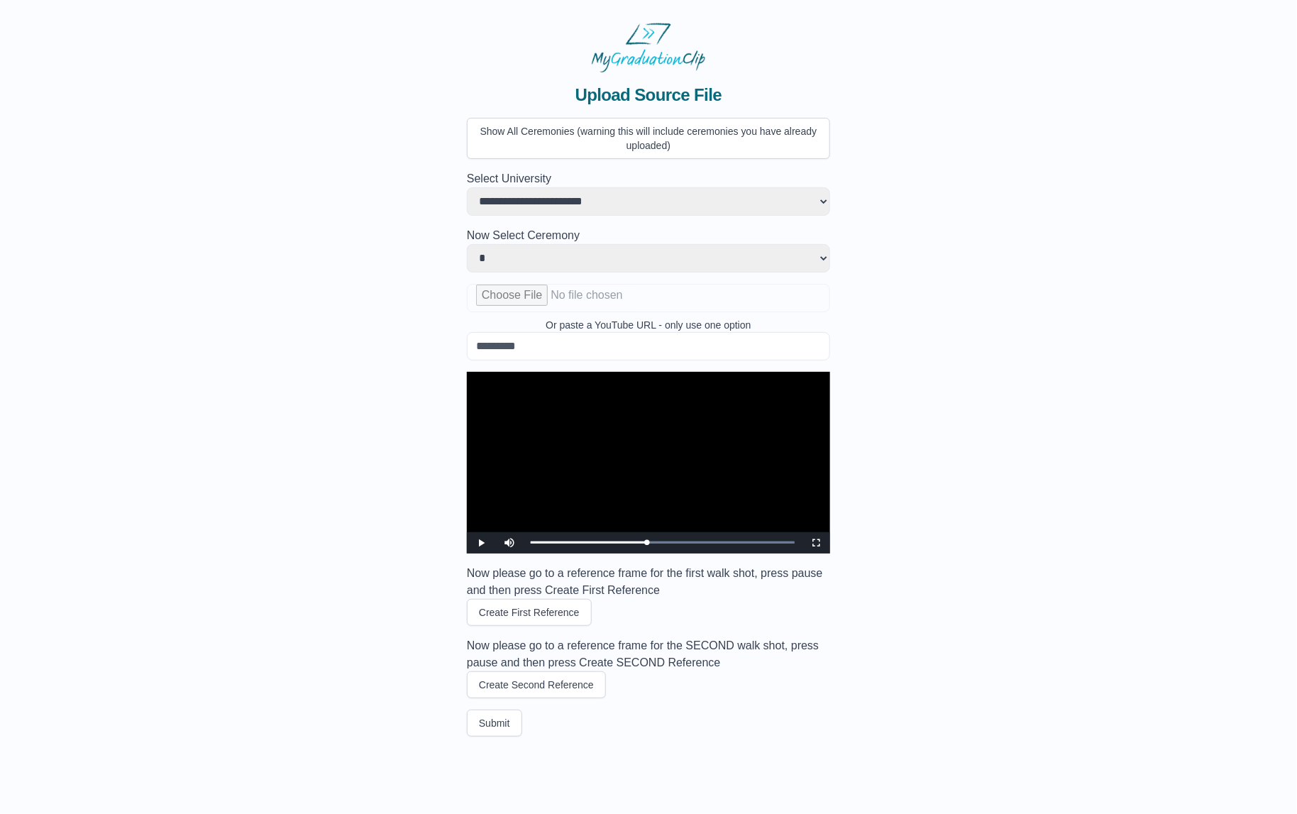 The width and height of the screenshot is (1297, 814). Describe the element at coordinates (816, 543) in the screenshot. I see `button: Fullscreen` at that location.